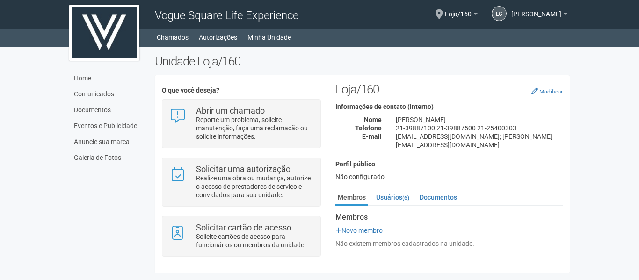  What do you see at coordinates (352, 198) in the screenshot?
I see `a: Membros` at bounding box center [352, 198].